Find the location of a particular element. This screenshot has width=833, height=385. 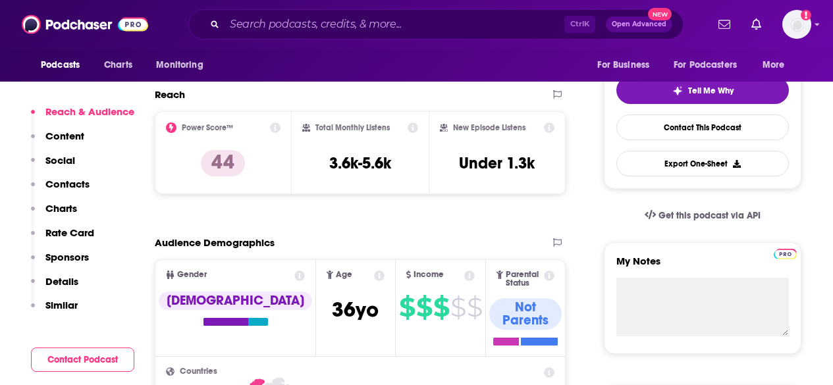

span: Age is located at coordinates (344, 275).